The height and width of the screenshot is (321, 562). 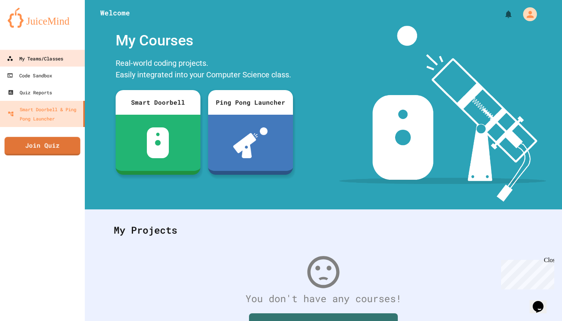 What do you see at coordinates (30, 76) in the screenshot?
I see `div: Code Sandbox` at bounding box center [30, 76].